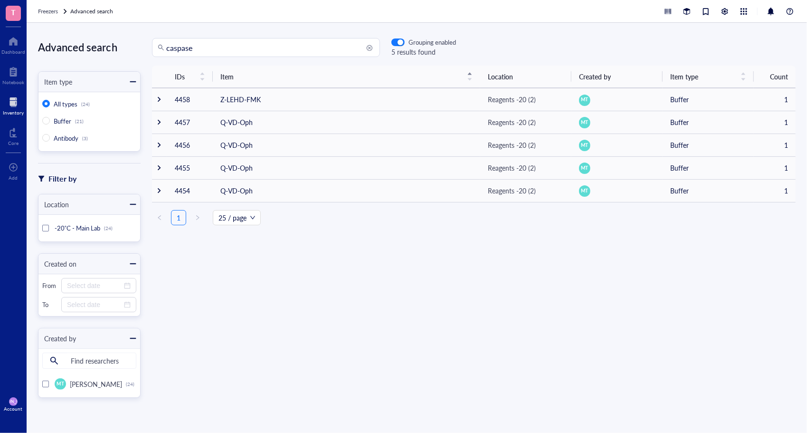 The height and width of the screenshot is (433, 807). Describe the element at coordinates (160, 218) in the screenshot. I see `span: left` at that location.